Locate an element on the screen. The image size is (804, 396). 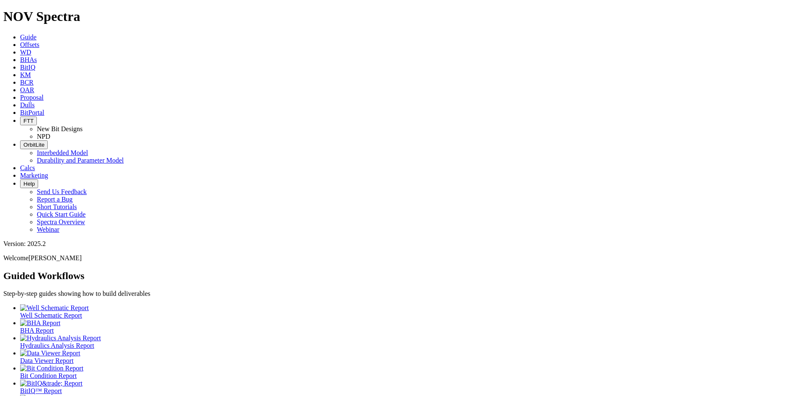
span: BitIQ™ Report is located at coordinates (41, 390).